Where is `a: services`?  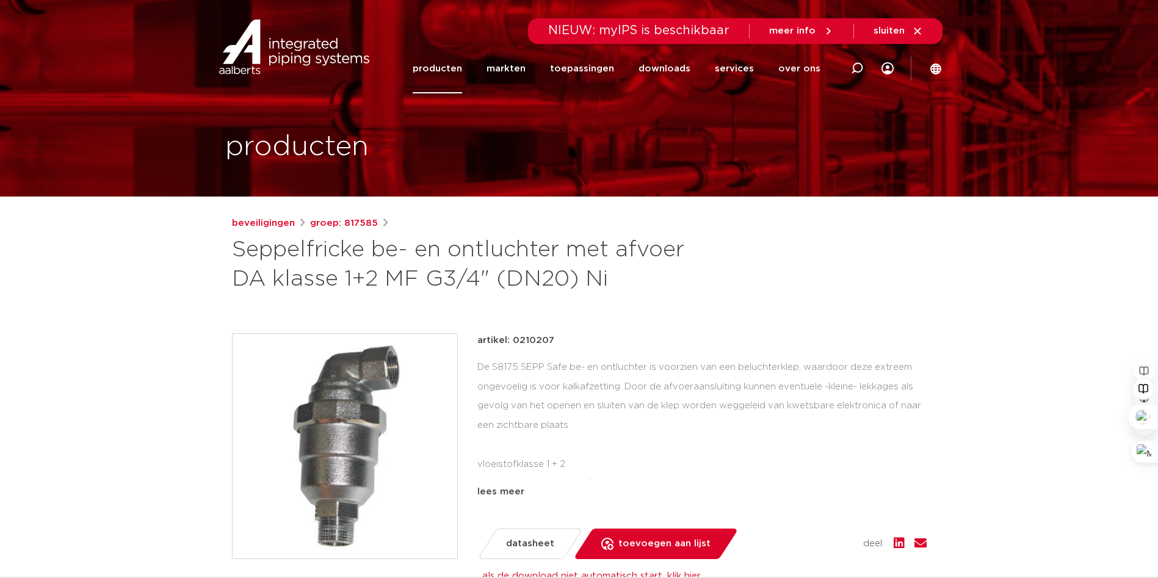
a: services is located at coordinates (734, 68).